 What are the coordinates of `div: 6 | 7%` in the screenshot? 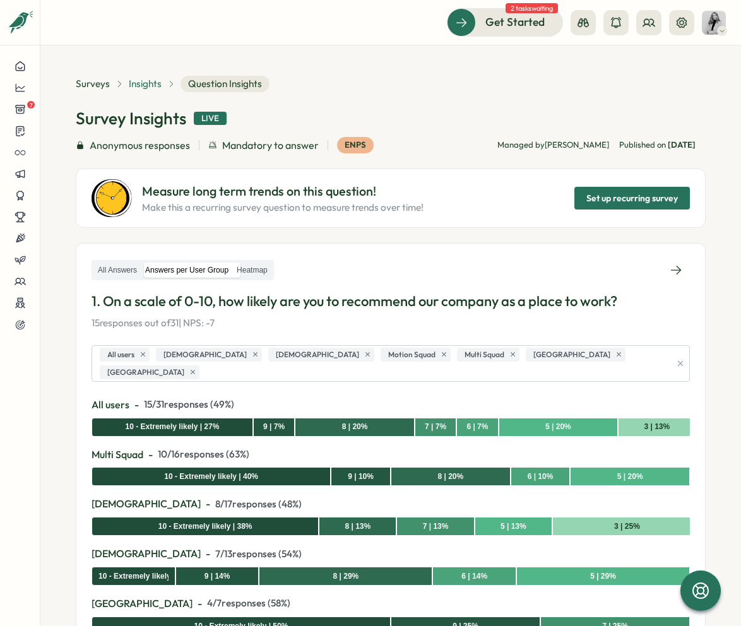 It's located at (477, 427).